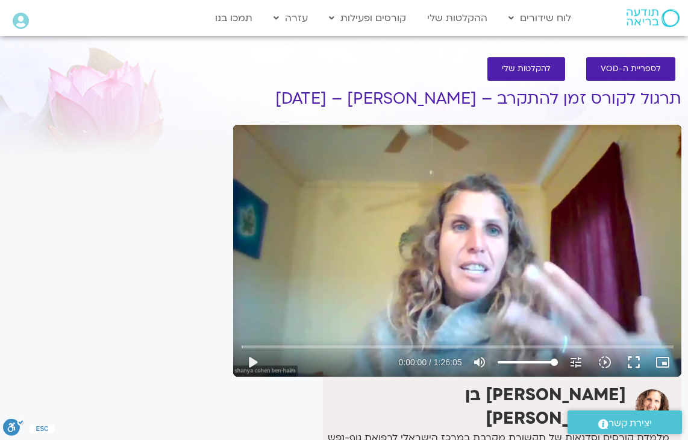 The image size is (688, 440). I want to click on img: תודעה בריאה, so click(653, 18).